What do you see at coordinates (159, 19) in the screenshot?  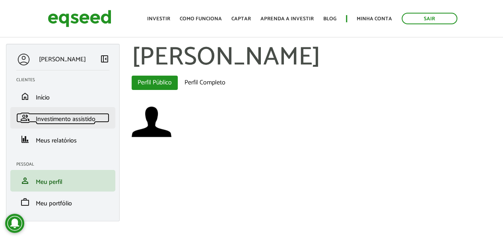 I see `a: Investir` at bounding box center [159, 19].